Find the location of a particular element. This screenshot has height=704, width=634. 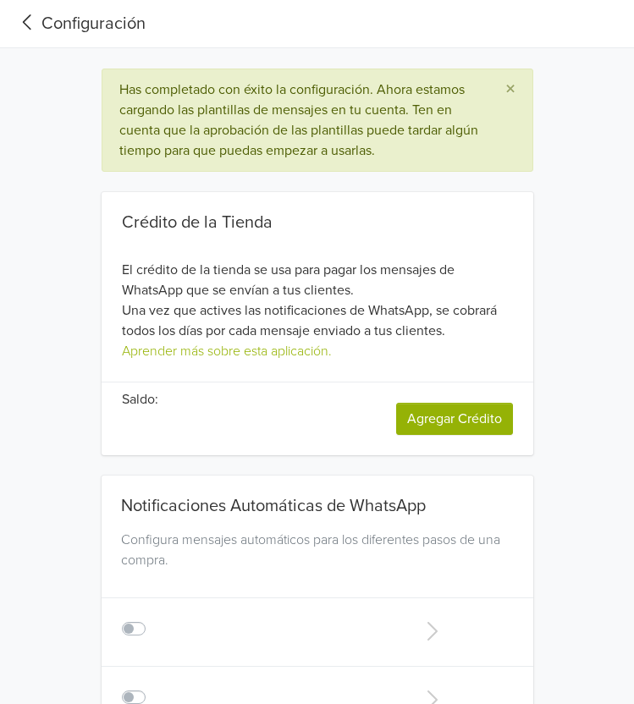

div: Configura mensajes automáticos para los diferentes pasos de una compra. is located at coordinates (317, 560).